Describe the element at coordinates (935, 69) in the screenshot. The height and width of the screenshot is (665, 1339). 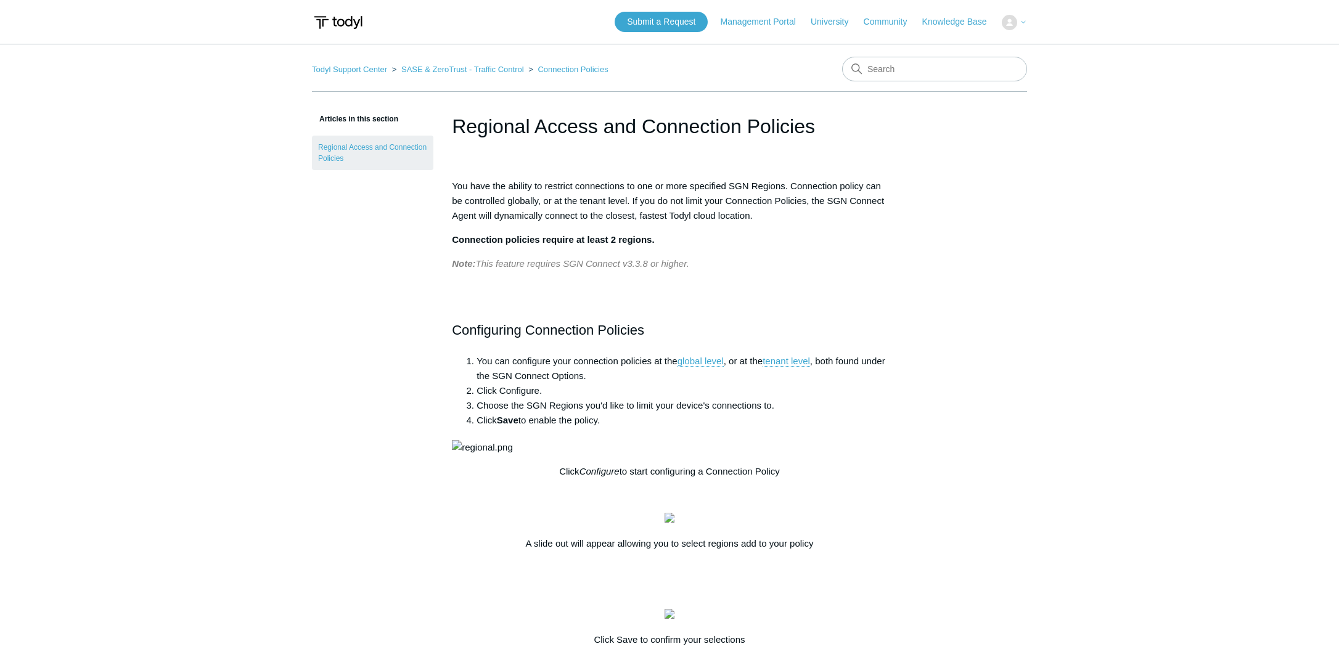
I see `input: Search` at that location.